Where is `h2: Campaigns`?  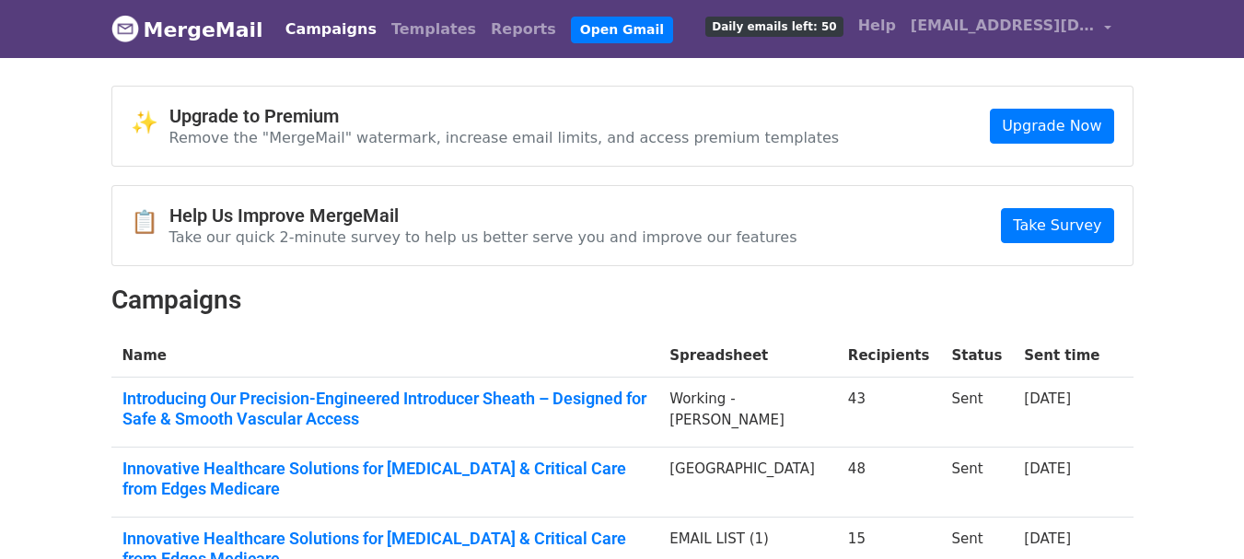
h2: Campaigns is located at coordinates (622, 300).